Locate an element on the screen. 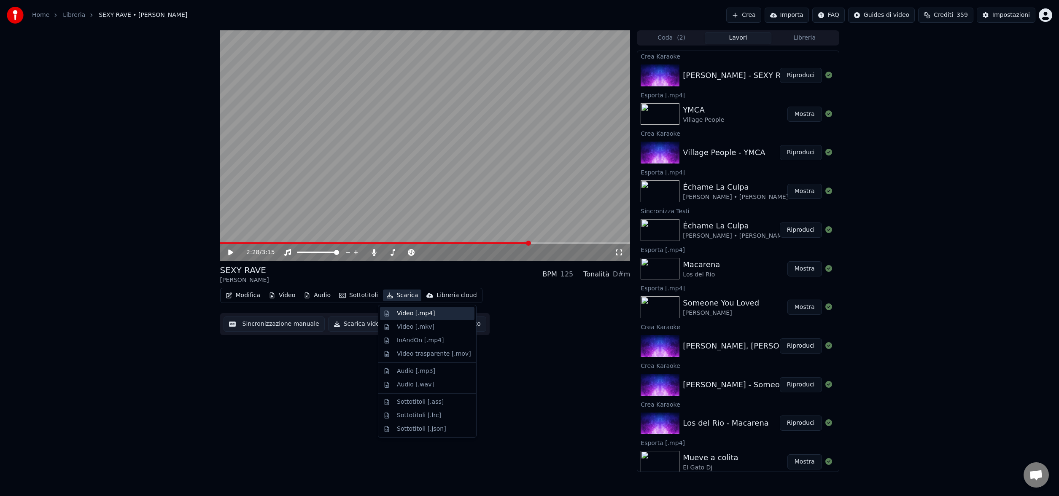 The height and width of the screenshot is (496, 1059). div: Audio [.wav] is located at coordinates (415, 385).